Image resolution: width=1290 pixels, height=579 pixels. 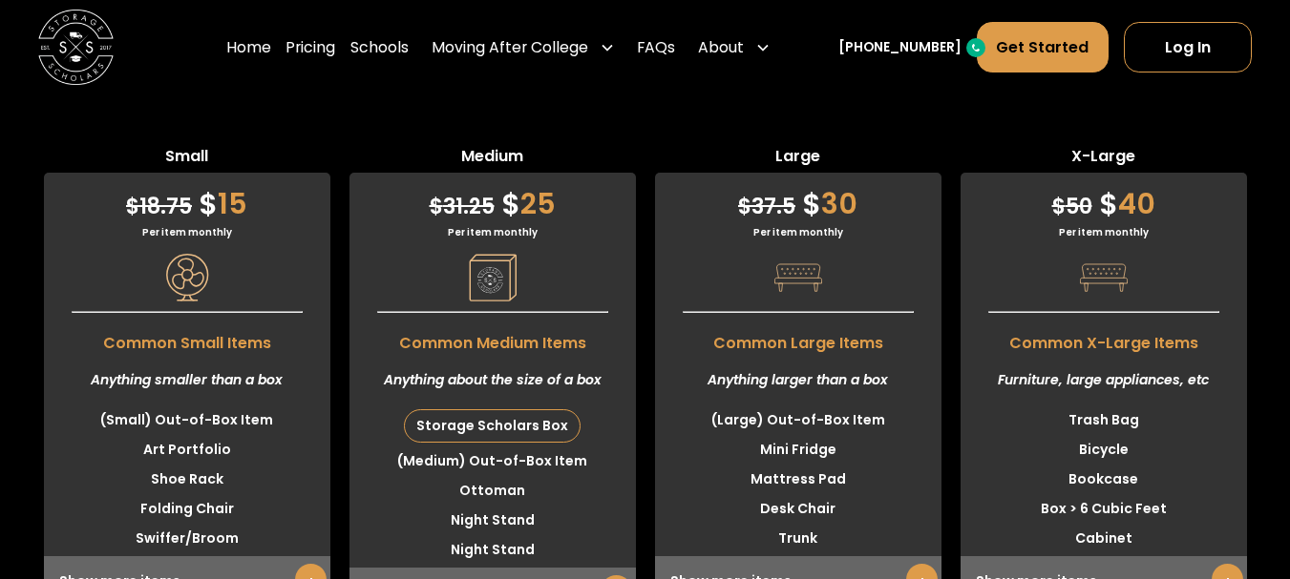 What do you see at coordinates (493, 461) in the screenshot?
I see `li: (Medium) Out-of-Box Item` at bounding box center [493, 461].